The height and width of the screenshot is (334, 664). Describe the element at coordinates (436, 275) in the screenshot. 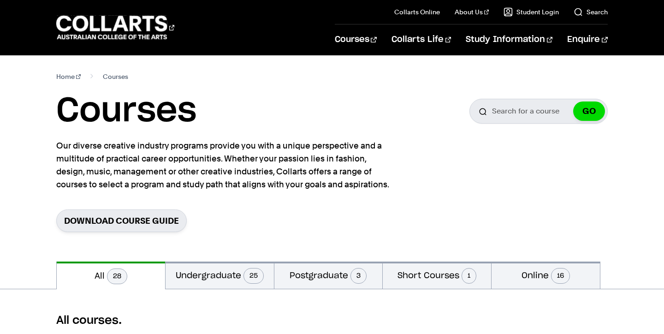

I see `button: Short Courses1` at that location.